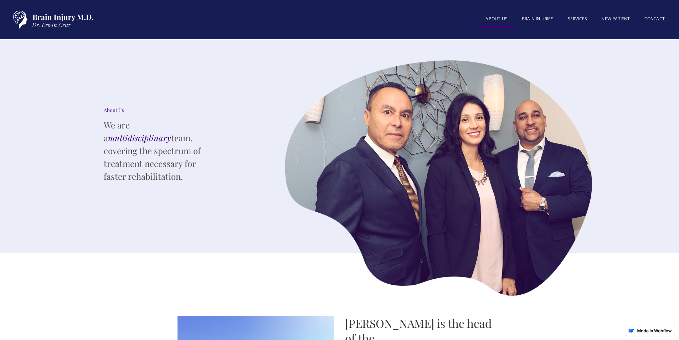 The width and height of the screenshot is (679, 340). What do you see at coordinates (655, 19) in the screenshot?
I see `a: Contact` at bounding box center [655, 19].